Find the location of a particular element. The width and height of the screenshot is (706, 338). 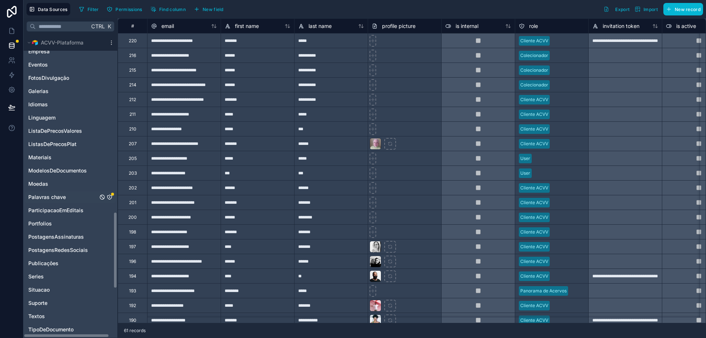

div: 197 is located at coordinates (132, 247).